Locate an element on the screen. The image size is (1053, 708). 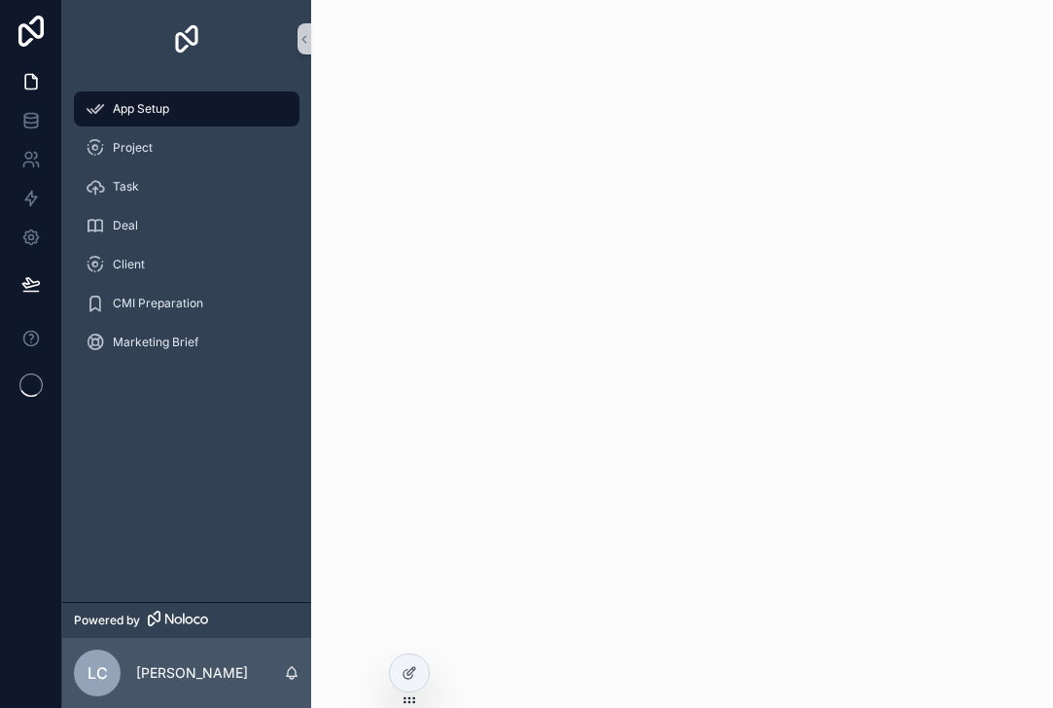
span: Project is located at coordinates (132, 148).